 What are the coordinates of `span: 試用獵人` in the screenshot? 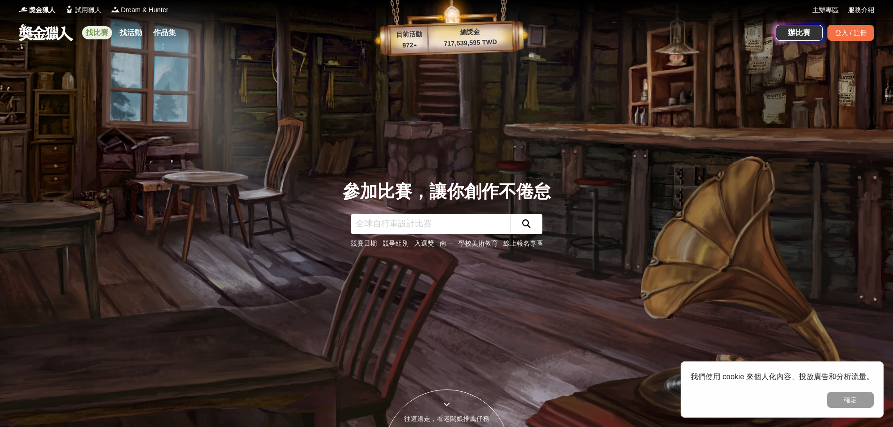 It's located at (88, 10).